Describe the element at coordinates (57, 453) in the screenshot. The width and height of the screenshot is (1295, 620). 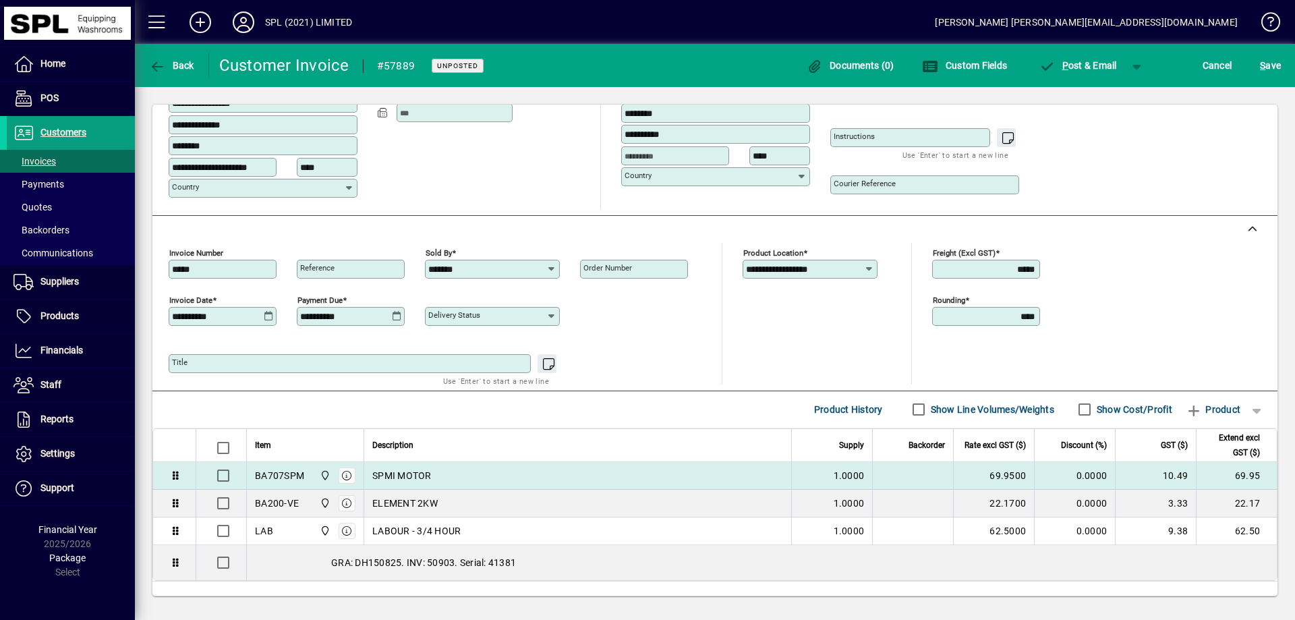
I see `span: Settings` at that location.